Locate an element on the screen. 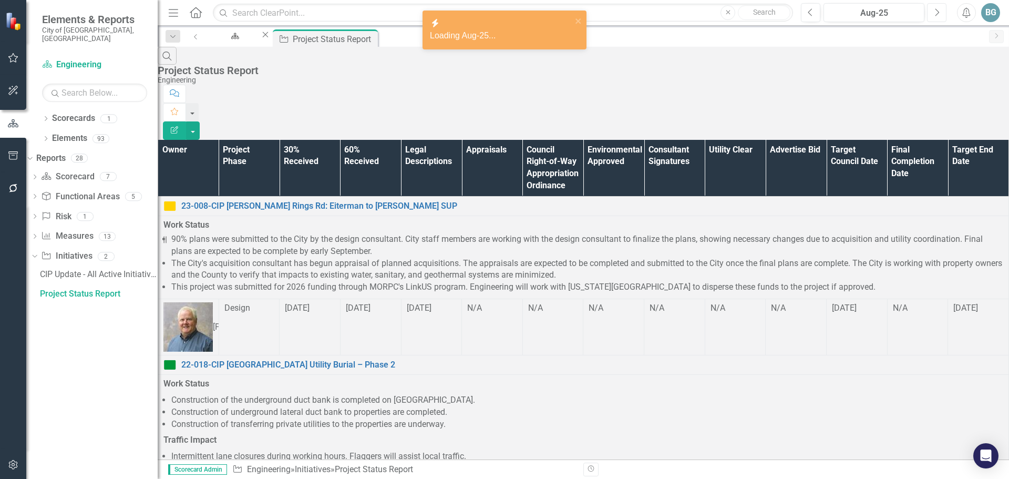 The height and width of the screenshot is (479, 1009). li: Construction of underground lateral duct bank to properties are completed. is located at coordinates (587, 412).